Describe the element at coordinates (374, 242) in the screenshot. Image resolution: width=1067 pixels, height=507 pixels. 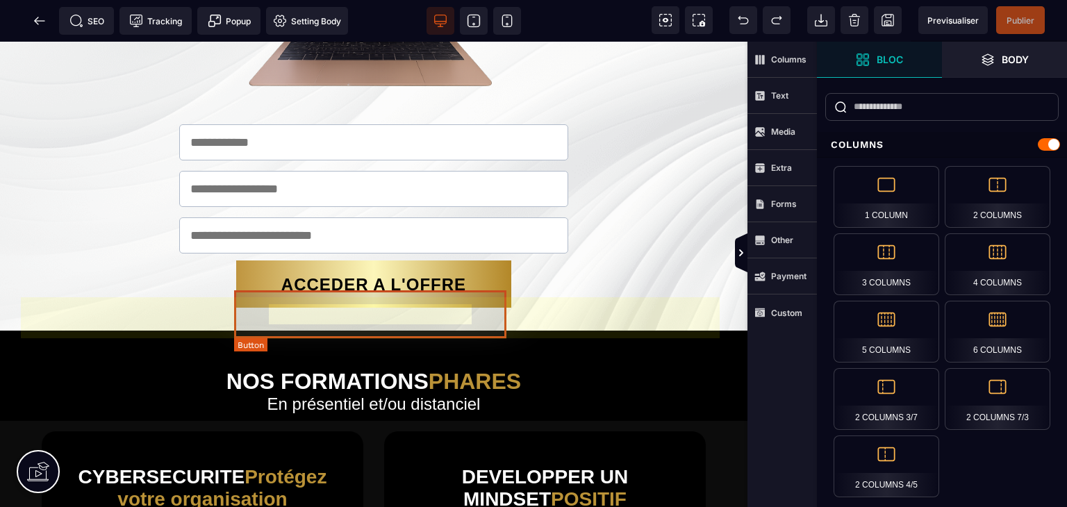
I see `button: ACCEDER A L'OFFRE` at that location.